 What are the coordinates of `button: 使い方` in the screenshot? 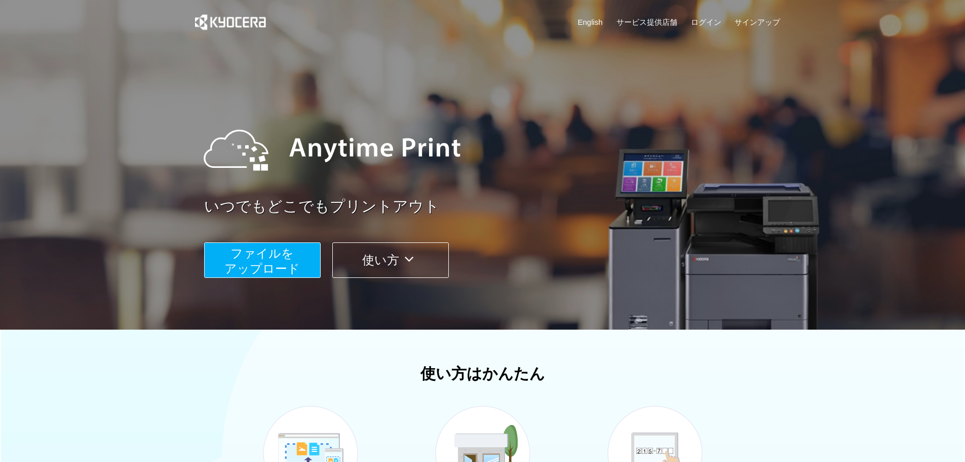 It's located at (391, 260).